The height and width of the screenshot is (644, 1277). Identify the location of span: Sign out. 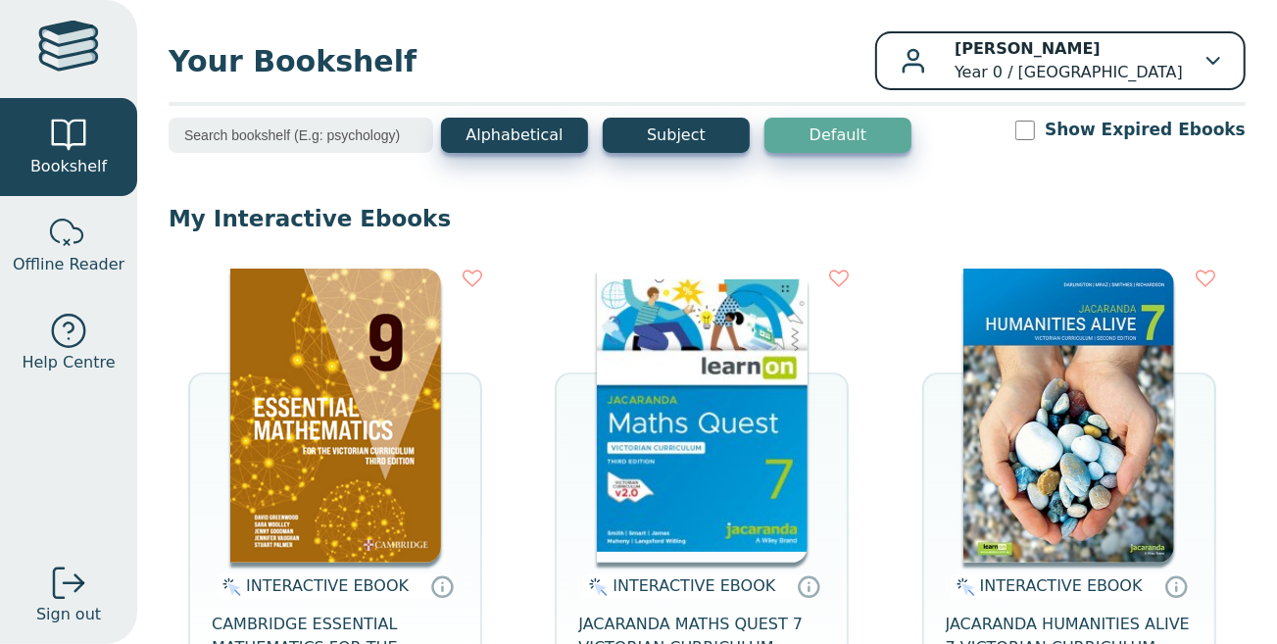
(69, 614).